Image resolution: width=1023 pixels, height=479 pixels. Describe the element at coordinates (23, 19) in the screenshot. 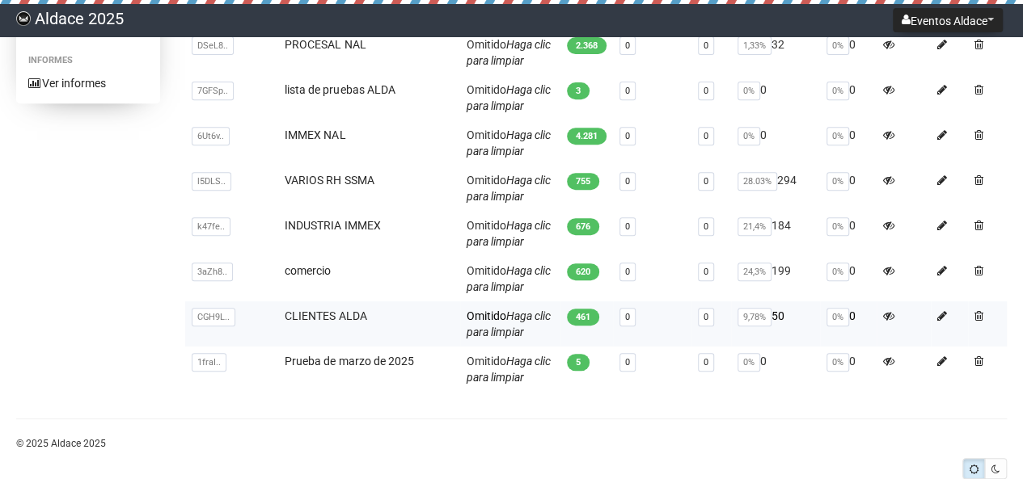

I see `img: 292d548807fe66e78e37197400c5c4c8` at that location.